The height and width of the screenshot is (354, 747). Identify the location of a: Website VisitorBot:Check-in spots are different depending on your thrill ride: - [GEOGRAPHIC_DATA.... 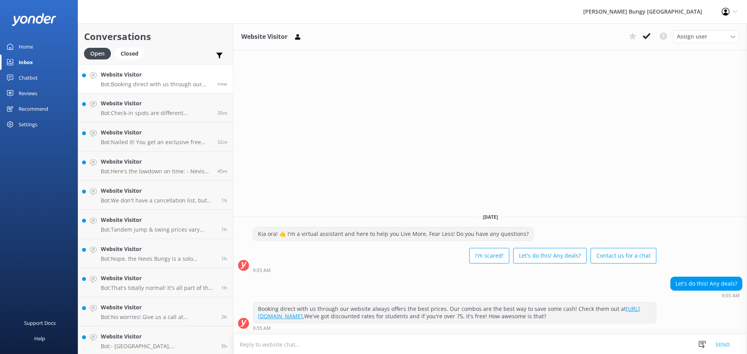
(156, 108).